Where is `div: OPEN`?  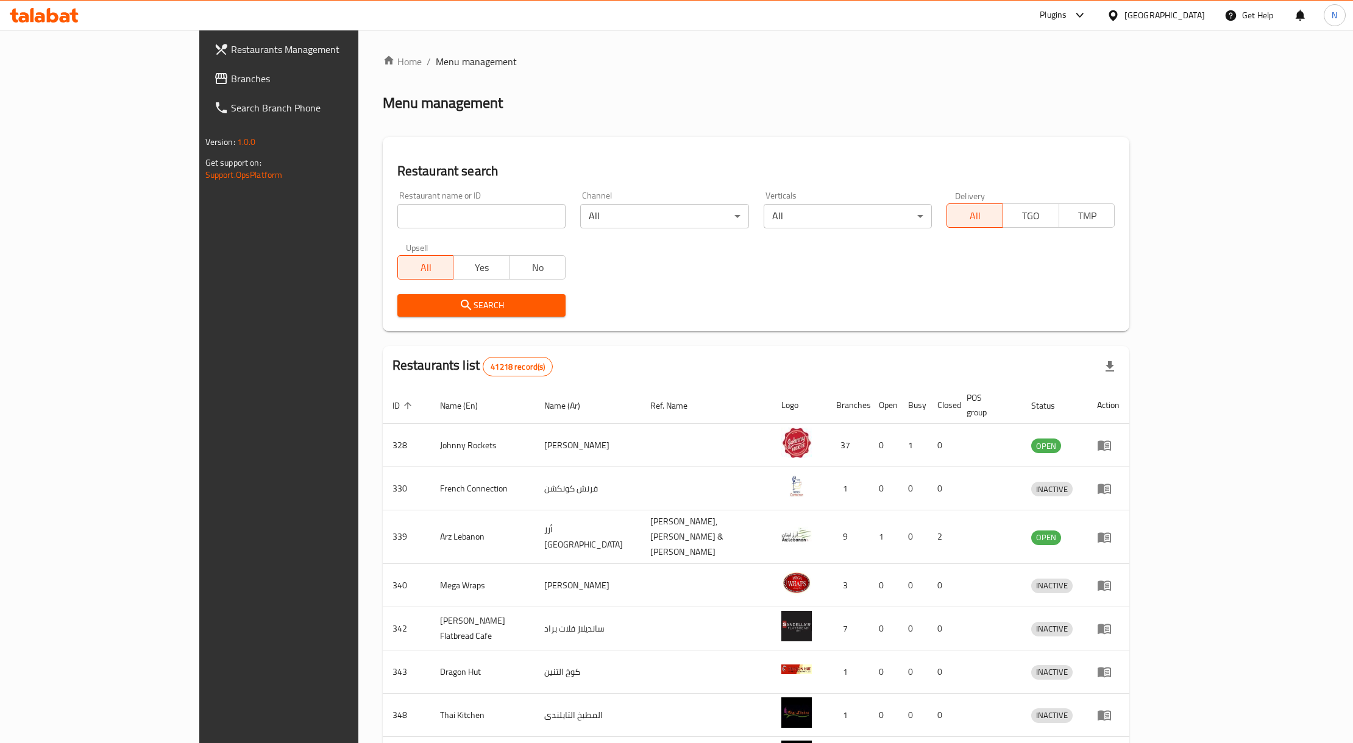 div: OPEN is located at coordinates (1046, 538).